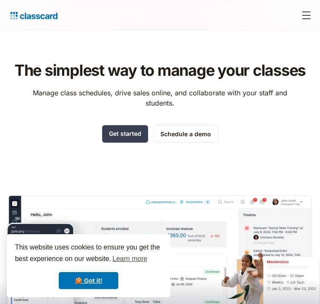  What do you see at coordinates (32, 15) in the screenshot?
I see `a: home` at bounding box center [32, 15].